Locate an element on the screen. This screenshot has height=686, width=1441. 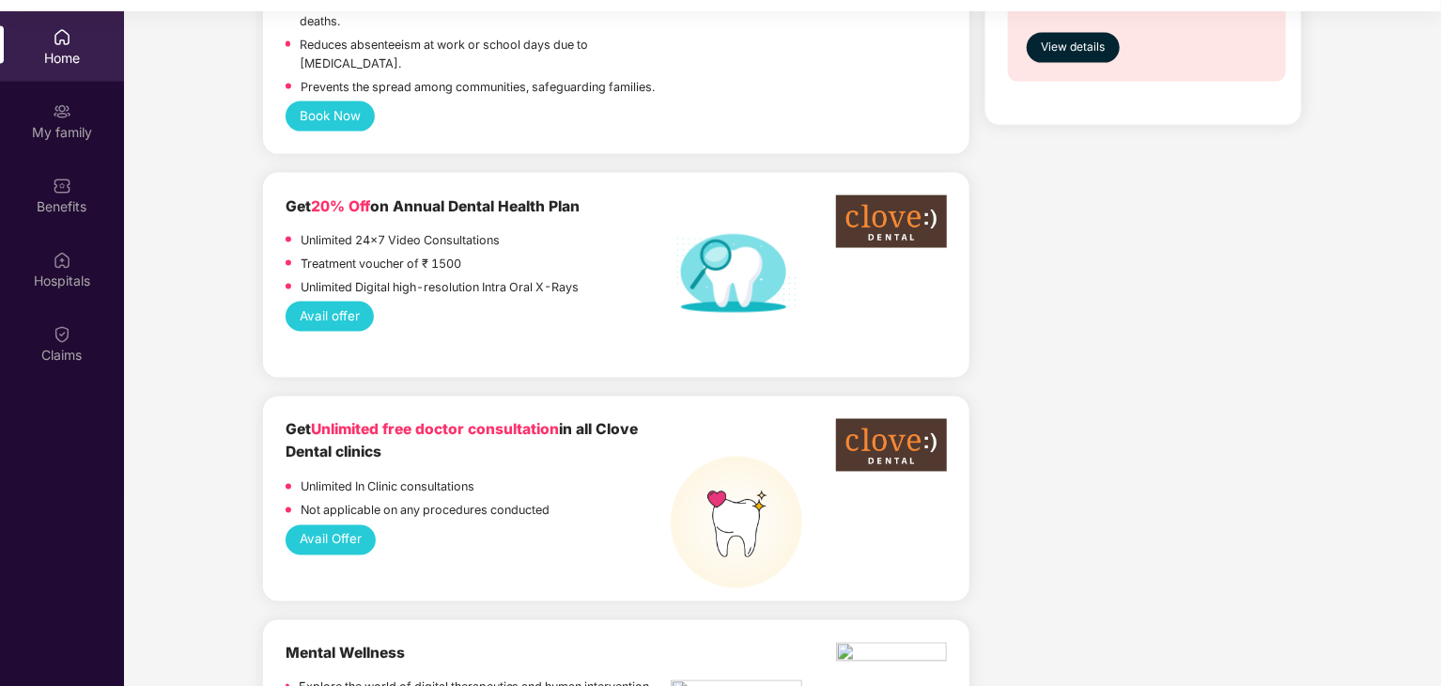
img: svg+xml;base64,PHN2ZyBpZD0iSG9zcGl0YWxzIiB4bWxucz0iaHR0cDovL3d3dy53My5vcmcvMjAwMC9zdmciIHdpZHRoPS... is located at coordinates (62, 260).